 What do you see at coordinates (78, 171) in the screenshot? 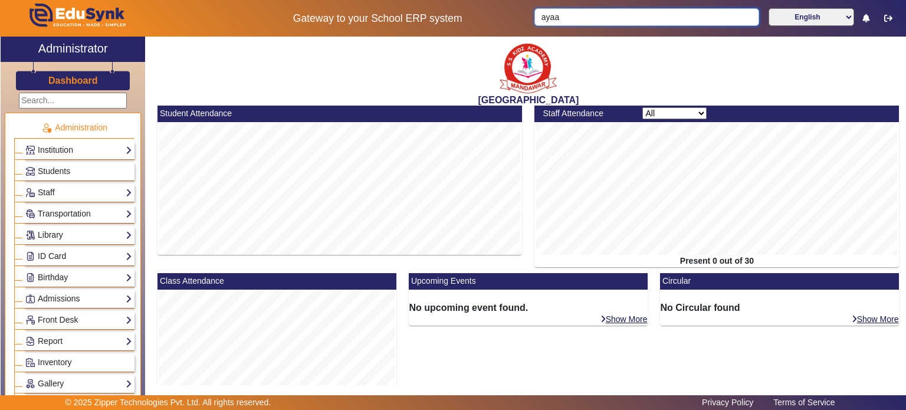
I see `a: Students` at bounding box center [78, 171].